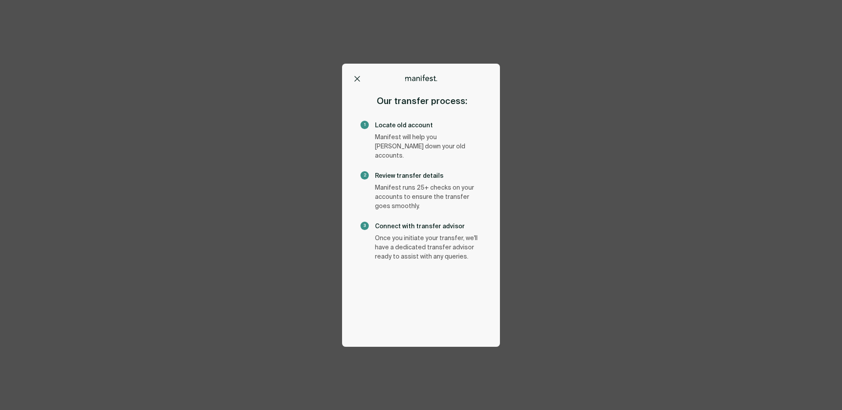  What do you see at coordinates (365, 125) in the screenshot?
I see `span: 1` at bounding box center [365, 125].